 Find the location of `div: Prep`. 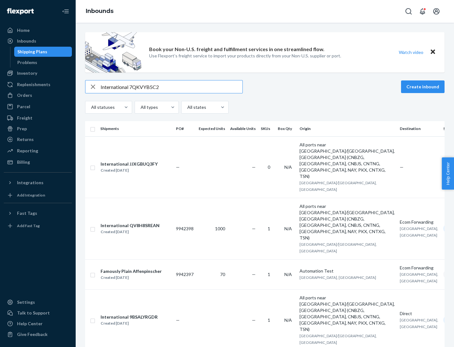

div: Prep is located at coordinates (22, 129).